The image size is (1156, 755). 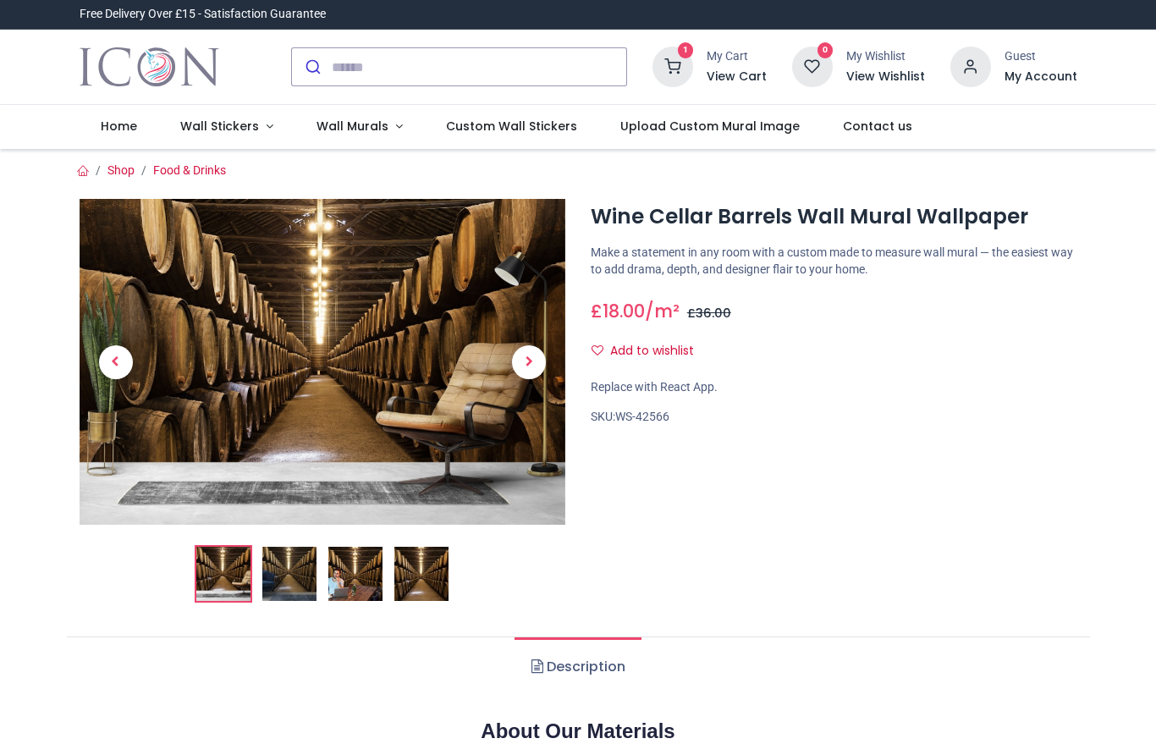 I want to click on span: 18.00, so click(x=624, y=311).